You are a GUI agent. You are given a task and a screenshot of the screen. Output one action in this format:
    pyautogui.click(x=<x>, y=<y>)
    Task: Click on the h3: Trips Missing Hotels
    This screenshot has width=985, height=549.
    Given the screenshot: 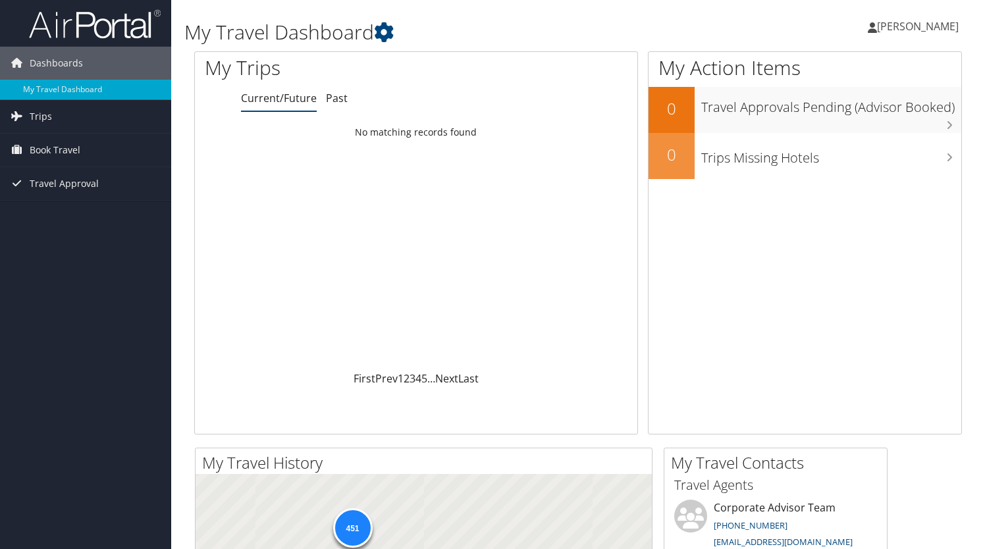 What is the action you would take?
    pyautogui.click(x=831, y=155)
    